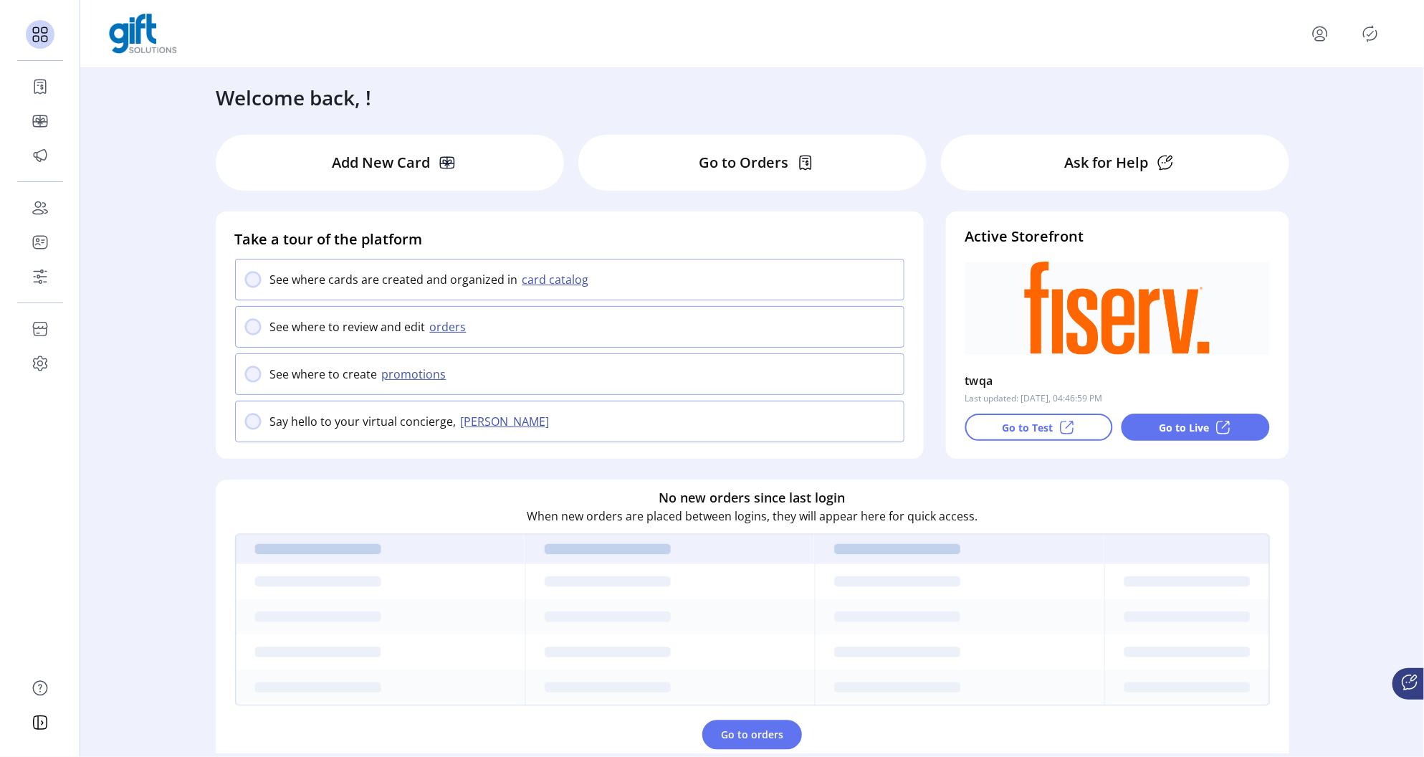  Describe the element at coordinates (753, 498) in the screenshot. I see `h6: No new orders since last login` at that location.